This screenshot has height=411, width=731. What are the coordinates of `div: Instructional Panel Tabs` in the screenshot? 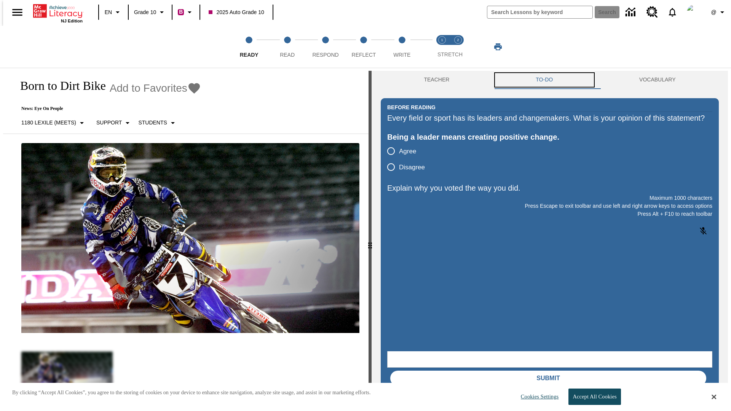 It's located at (550, 80).